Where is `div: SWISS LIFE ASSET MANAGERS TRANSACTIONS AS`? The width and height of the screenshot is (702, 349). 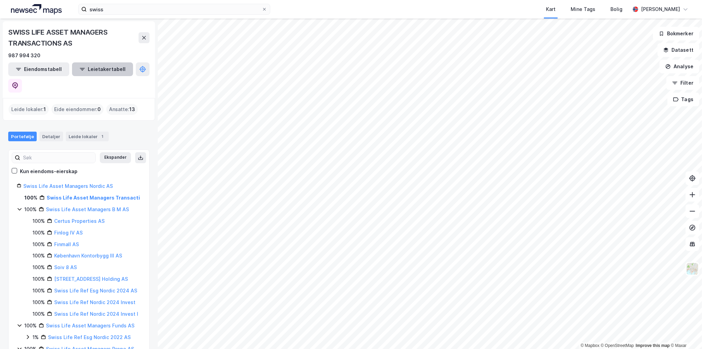
div: SWISS LIFE ASSET MANAGERS TRANSACTIONS AS is located at coordinates (73, 38).